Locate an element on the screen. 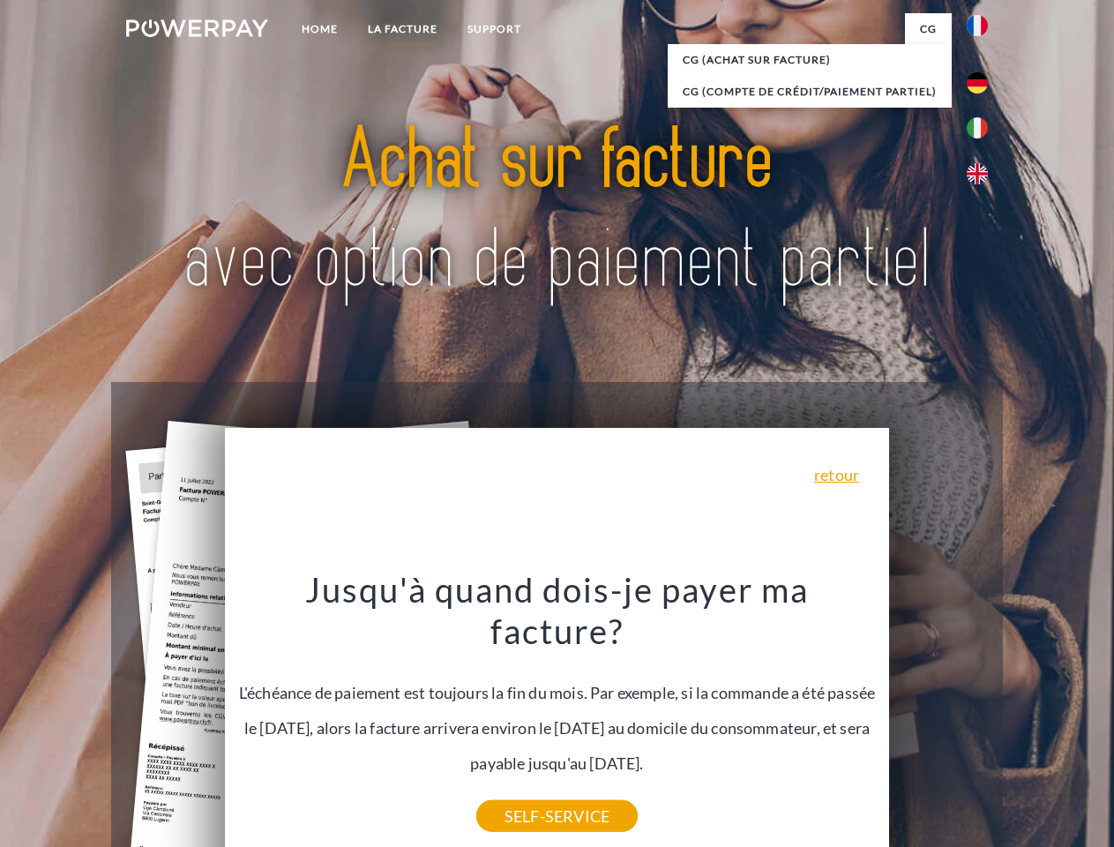 This screenshot has width=1114, height=847. img: fr is located at coordinates (977, 26).